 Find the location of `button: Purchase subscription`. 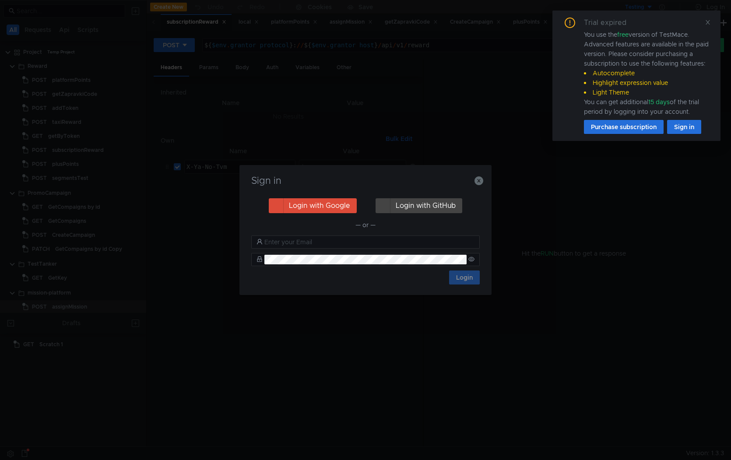

button: Purchase subscription is located at coordinates (624, 127).